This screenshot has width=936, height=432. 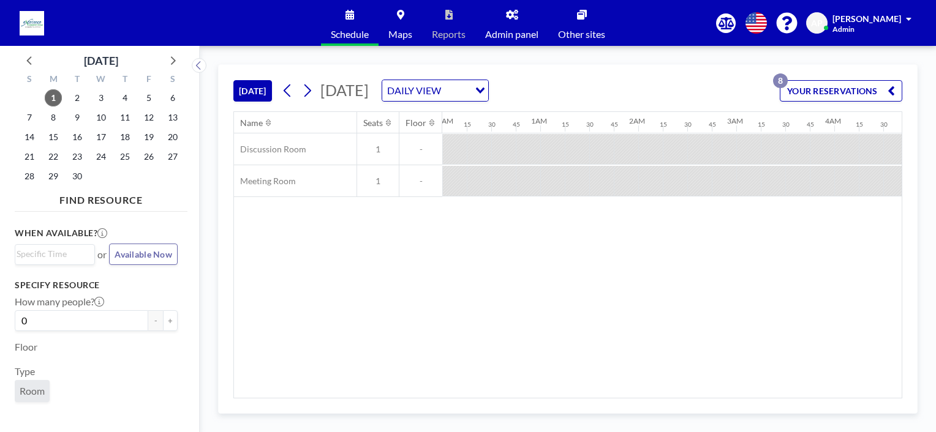 I want to click on span: Maps, so click(x=400, y=34).